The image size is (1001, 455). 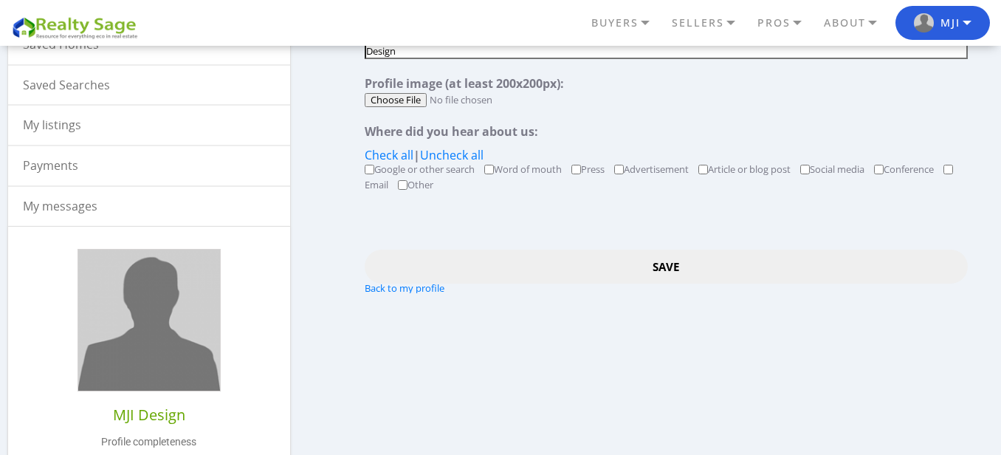 What do you see at coordinates (666, 266) in the screenshot?
I see `input: Save` at bounding box center [666, 266].